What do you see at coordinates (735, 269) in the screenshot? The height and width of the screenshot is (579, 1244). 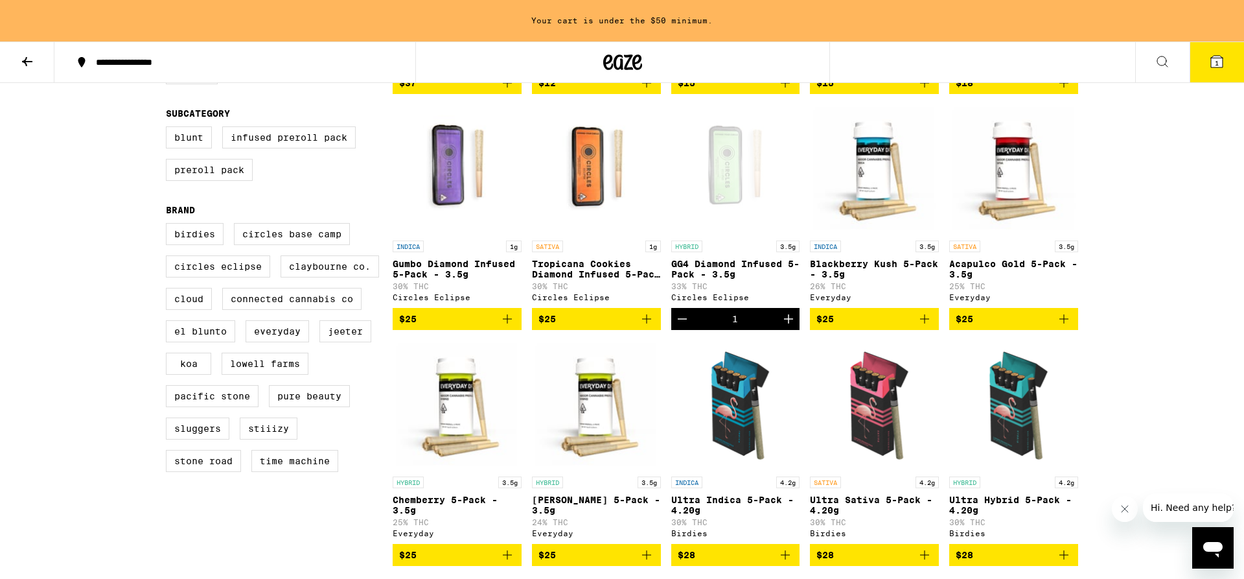 I see `p: GG4 Diamond Infused 5-Pack - 3.5g` at bounding box center [735, 269].